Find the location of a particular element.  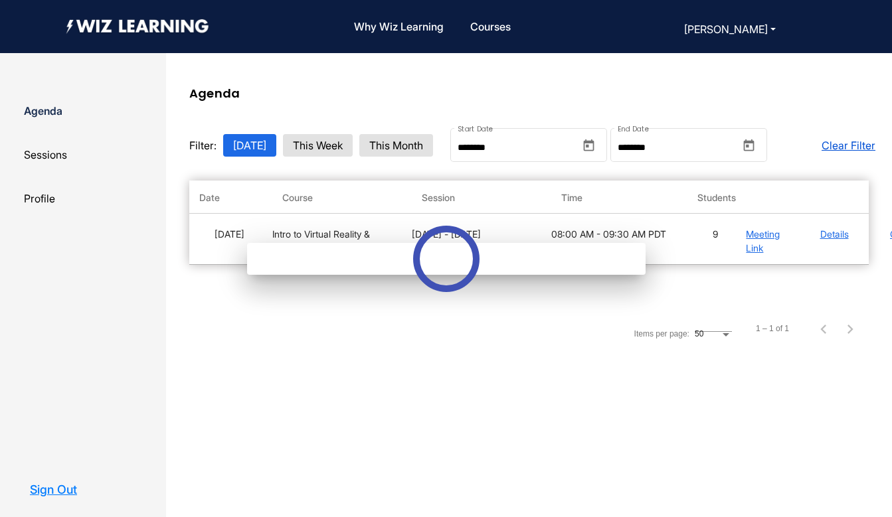

div: Course is located at coordinates (349, 197).